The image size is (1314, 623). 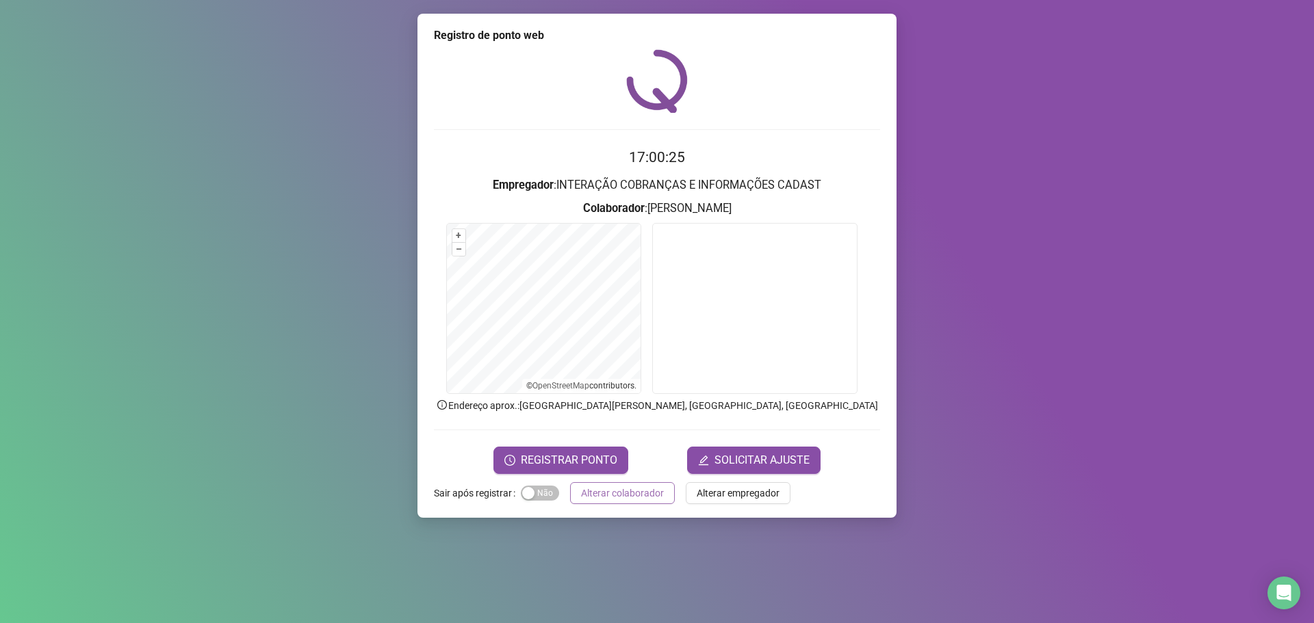 I want to click on span: info-circle, so click(x=442, y=405).